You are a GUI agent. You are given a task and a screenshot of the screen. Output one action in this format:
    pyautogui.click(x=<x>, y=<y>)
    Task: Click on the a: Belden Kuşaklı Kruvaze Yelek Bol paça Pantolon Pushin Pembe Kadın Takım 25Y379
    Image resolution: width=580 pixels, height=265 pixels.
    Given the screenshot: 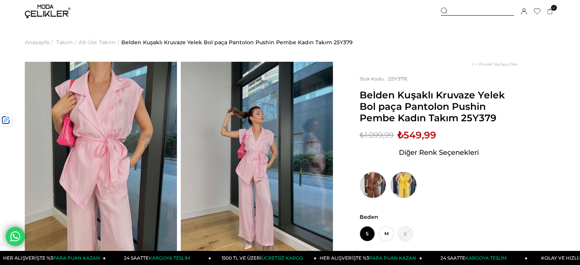 What is the action you would take?
    pyautogui.click(x=237, y=42)
    